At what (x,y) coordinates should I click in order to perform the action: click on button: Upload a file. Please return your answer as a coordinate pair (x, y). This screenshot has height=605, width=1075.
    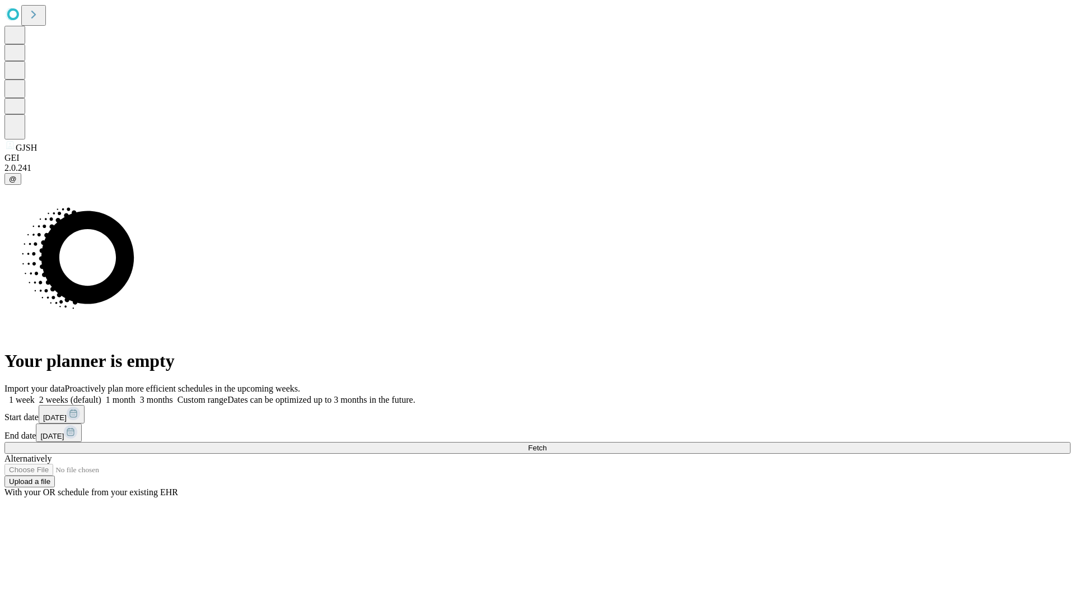
    Looking at the image, I should click on (30, 481).